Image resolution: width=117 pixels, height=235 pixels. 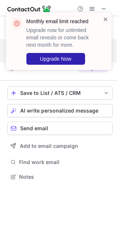 What do you see at coordinates (60, 146) in the screenshot?
I see `button: Add to email campaign` at bounding box center [60, 146].